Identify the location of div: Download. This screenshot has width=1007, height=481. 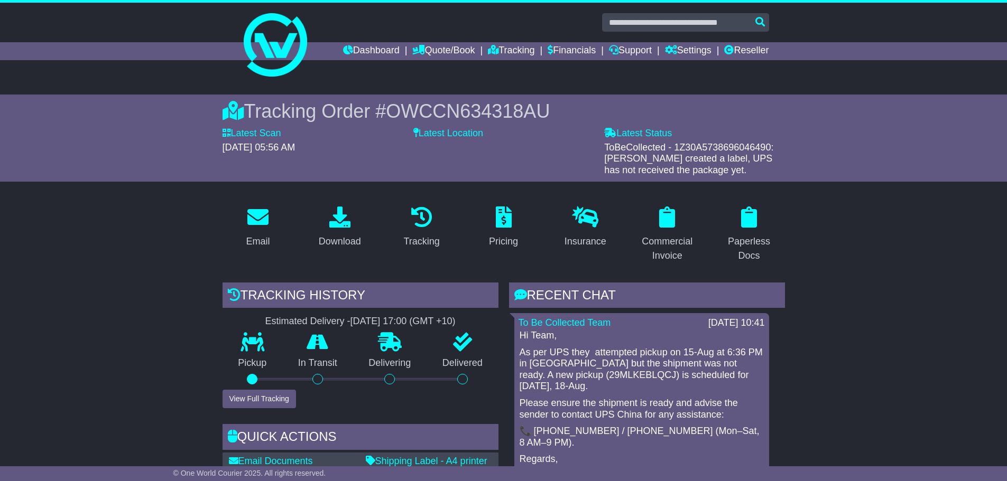
(340, 242).